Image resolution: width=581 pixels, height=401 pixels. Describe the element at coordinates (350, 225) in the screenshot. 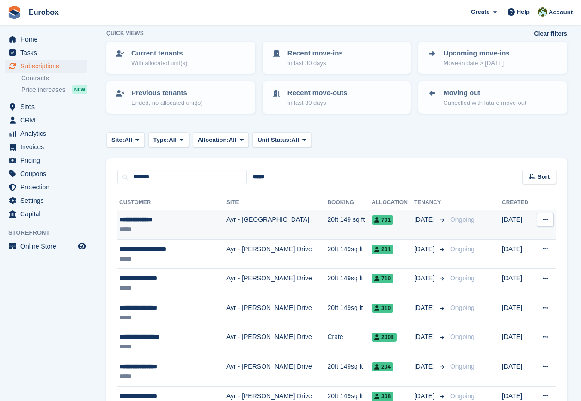

I see `td: 20ft 149 sq ft` at that location.